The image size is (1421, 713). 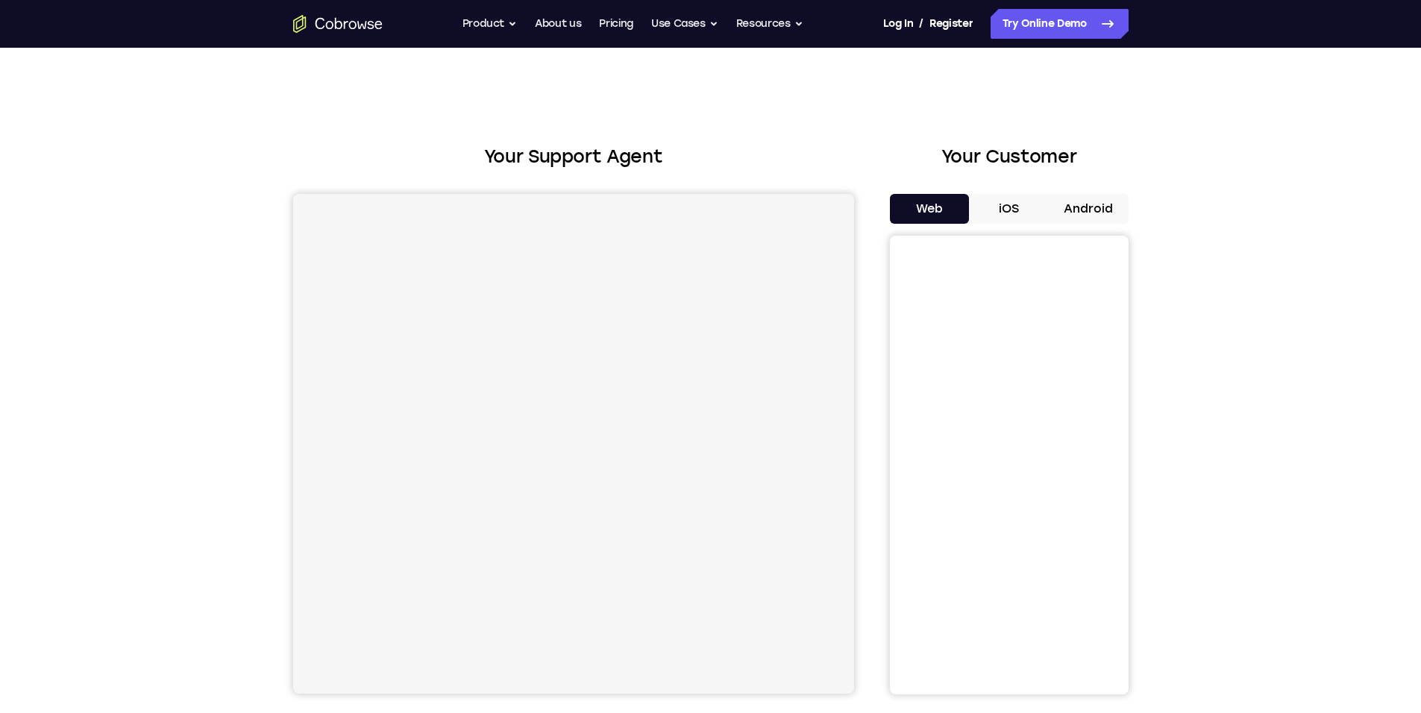 What do you see at coordinates (951, 24) in the screenshot?
I see `a: Register` at bounding box center [951, 24].